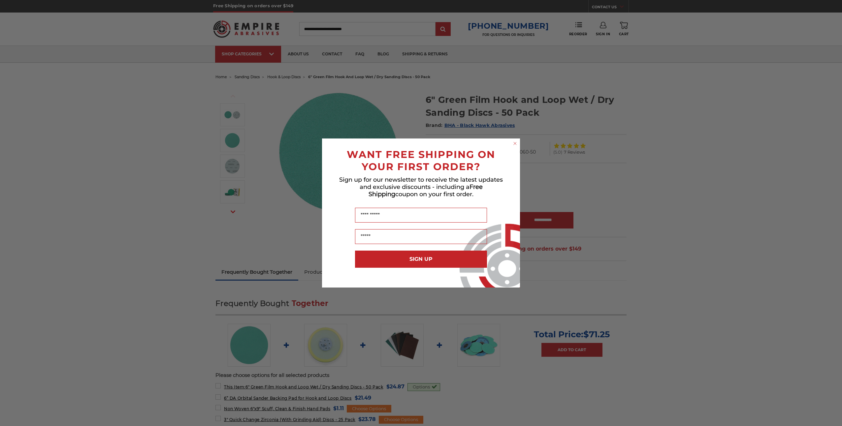  Describe the element at coordinates (421, 187) in the screenshot. I see `span: Sign up for our newsletter to receive the latest updates and exclusive discounts - including a co...` at that location.